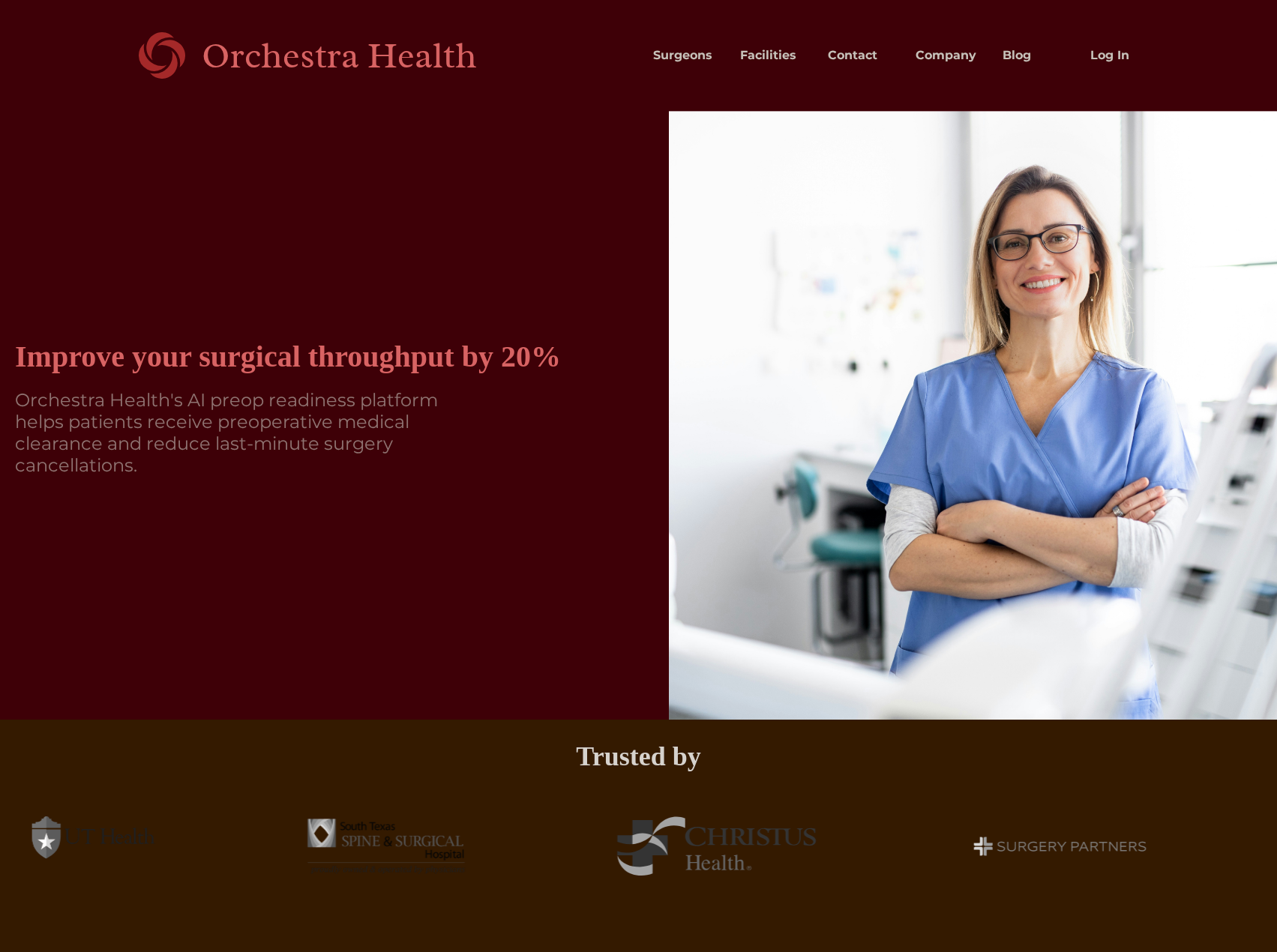 Image resolution: width=1277 pixels, height=952 pixels. What do you see at coordinates (1034, 55) in the screenshot?
I see `a: Blog` at bounding box center [1034, 55].